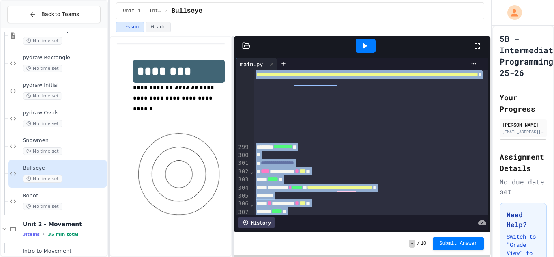  I want to click on div: 304, so click(242, 188).